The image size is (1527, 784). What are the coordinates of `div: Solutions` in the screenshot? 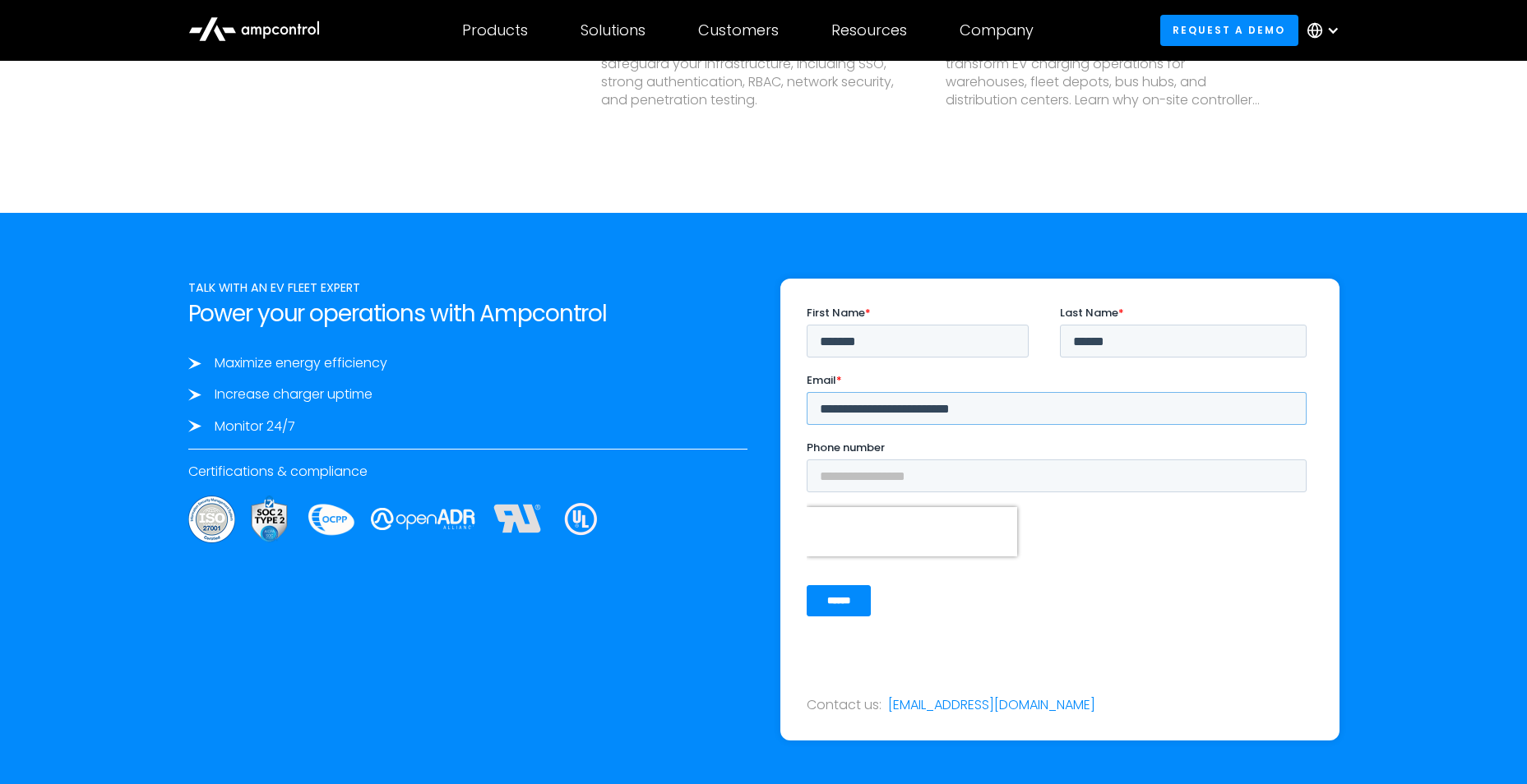 It's located at (612, 31).